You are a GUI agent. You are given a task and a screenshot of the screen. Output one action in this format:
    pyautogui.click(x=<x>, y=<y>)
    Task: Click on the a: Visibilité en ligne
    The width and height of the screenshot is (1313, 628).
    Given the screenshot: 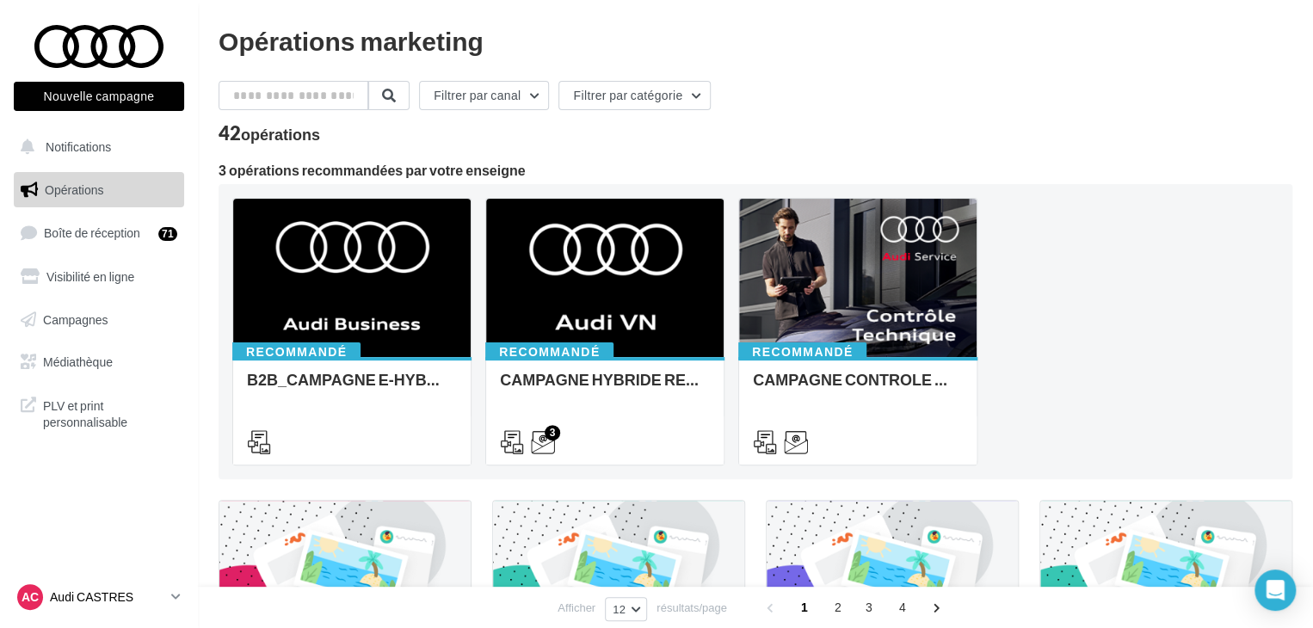 What is the action you would take?
    pyautogui.click(x=99, y=277)
    